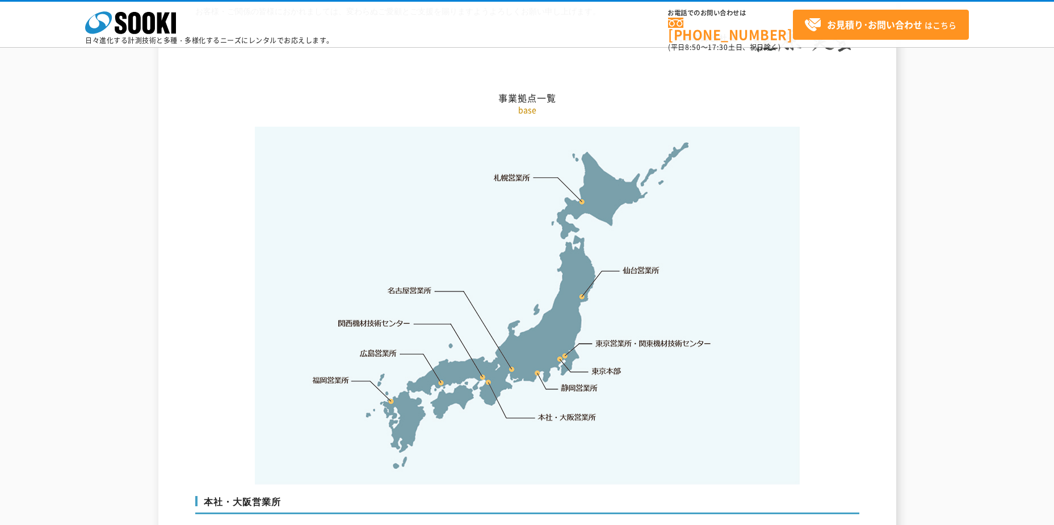  I want to click on span: 8:50, so click(693, 47).